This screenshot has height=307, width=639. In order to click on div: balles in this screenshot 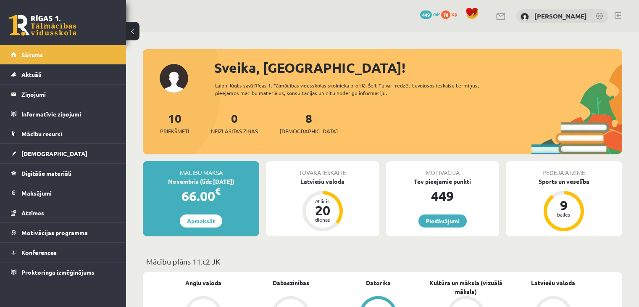, I will do `click(564, 214)`.